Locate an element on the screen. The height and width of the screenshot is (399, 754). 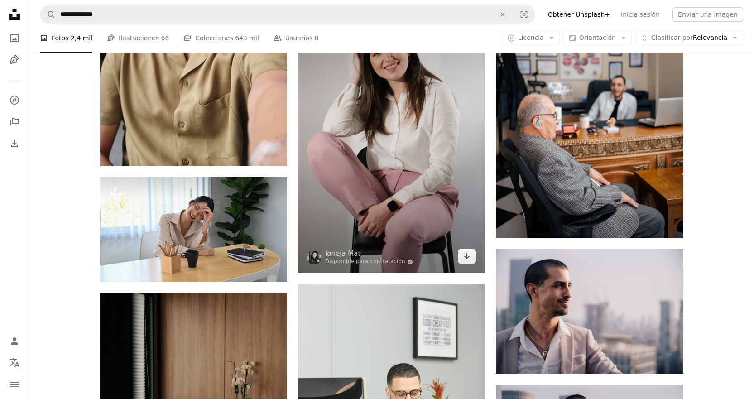
span: 66 is located at coordinates (165, 38).